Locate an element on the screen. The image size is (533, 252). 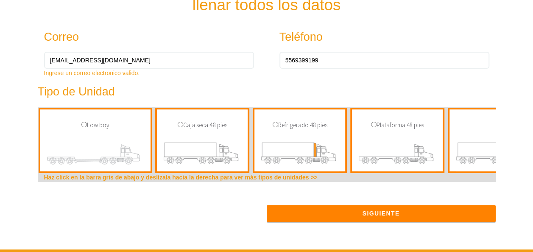
img: transporte de carga caja seca 48 pies is located at coordinates (202, 155).